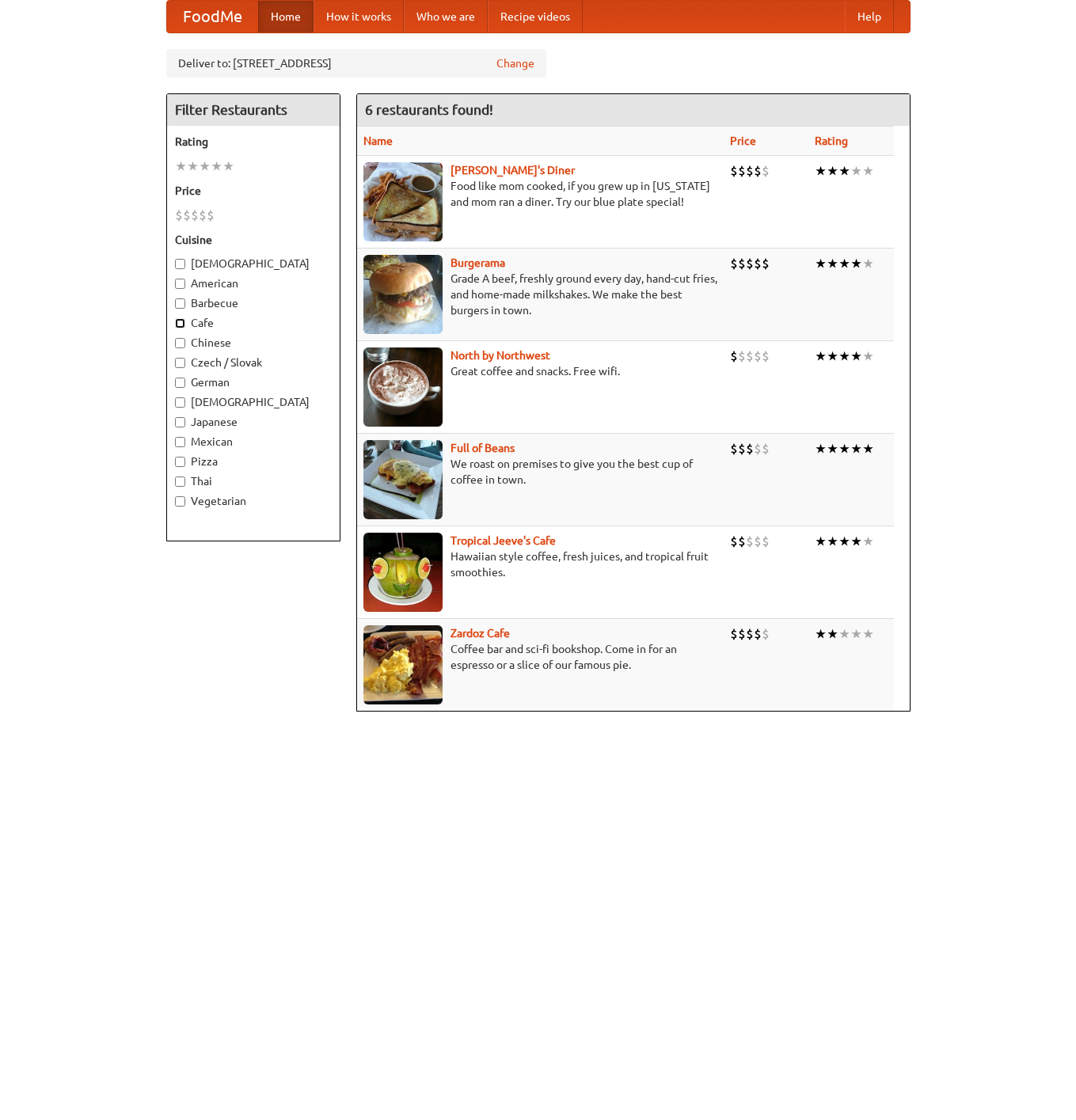 The image size is (1076, 1120). I want to click on ng-pluralize: 6 restaurants found!, so click(429, 109).